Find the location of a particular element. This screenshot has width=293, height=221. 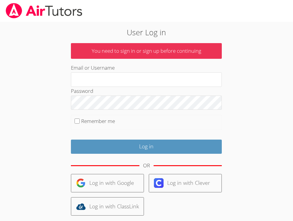

h2: User Log in is located at coordinates (146, 32).